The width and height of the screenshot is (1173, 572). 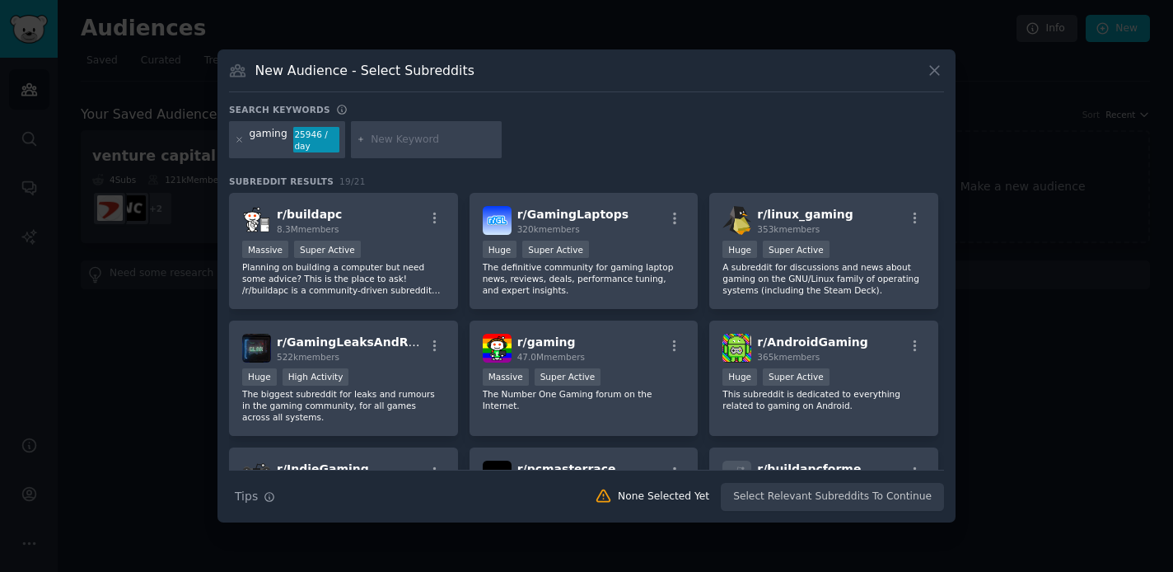 What do you see at coordinates (584, 278) in the screenshot?
I see `p: The definitive community for gaming laptop news, reviews, deals, performance tuning, and expert i...` at bounding box center [584, 278].